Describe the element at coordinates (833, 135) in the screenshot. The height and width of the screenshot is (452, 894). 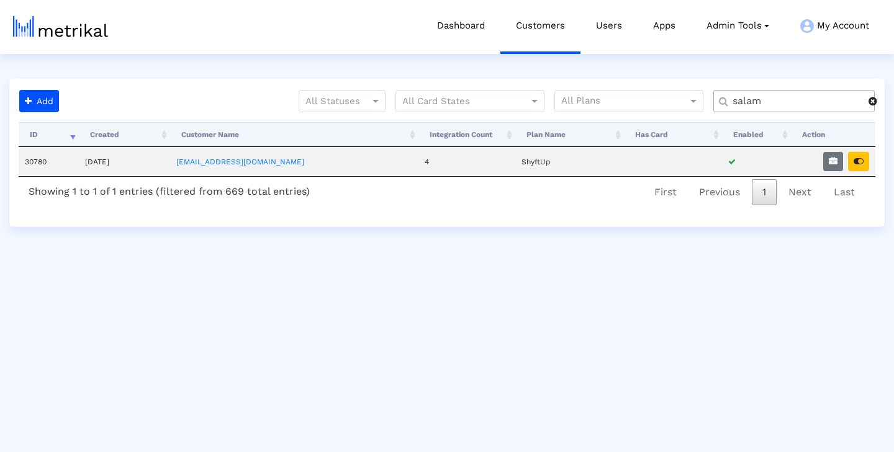
I see `th: Action` at that location.